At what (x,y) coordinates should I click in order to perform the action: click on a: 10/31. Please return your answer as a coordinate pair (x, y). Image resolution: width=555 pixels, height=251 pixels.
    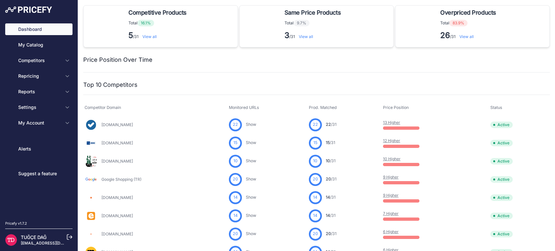
    Looking at the image, I should click on (331, 161).